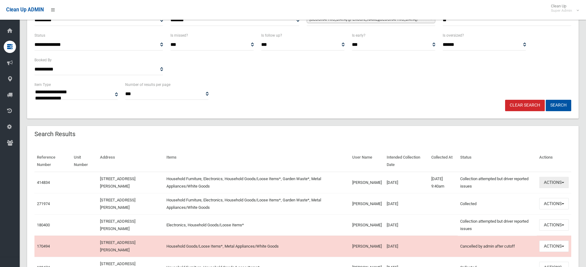 The image size is (586, 267). I want to click on td: Household Goods/Loose Items*, Metal Appliances/White Goods, so click(256, 246).